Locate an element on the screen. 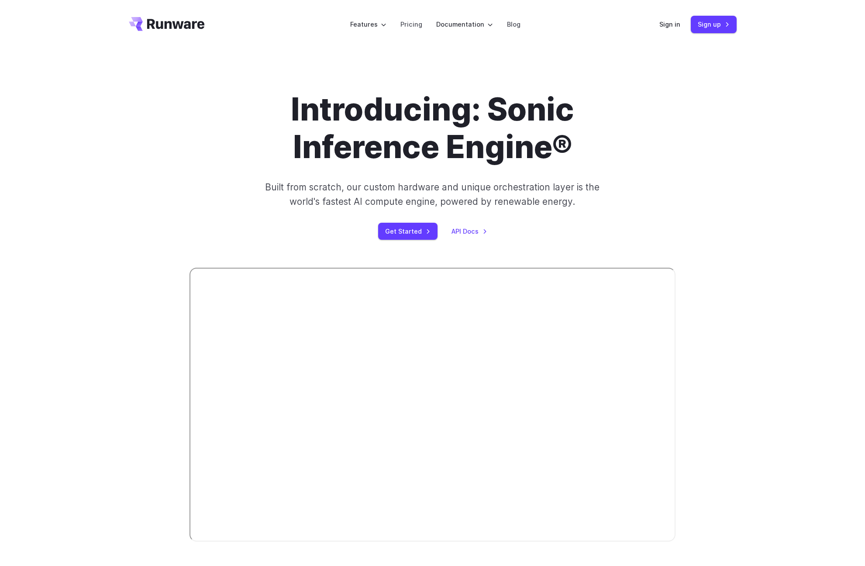  a: Go to / is located at coordinates (167, 24).